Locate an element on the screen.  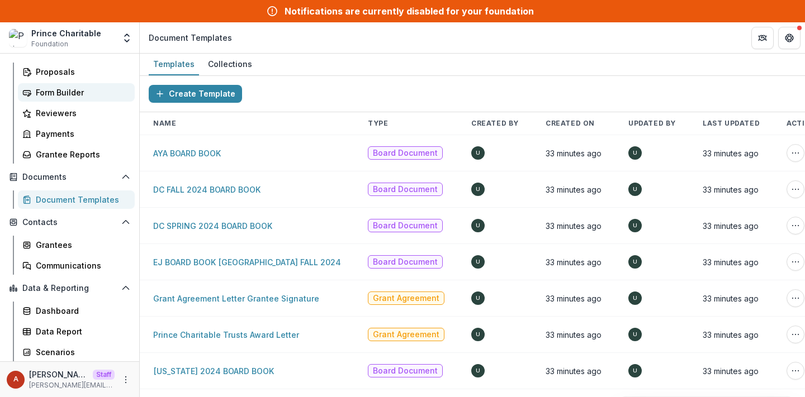
button: Open Data & Reporting is located at coordinates (69, 288).